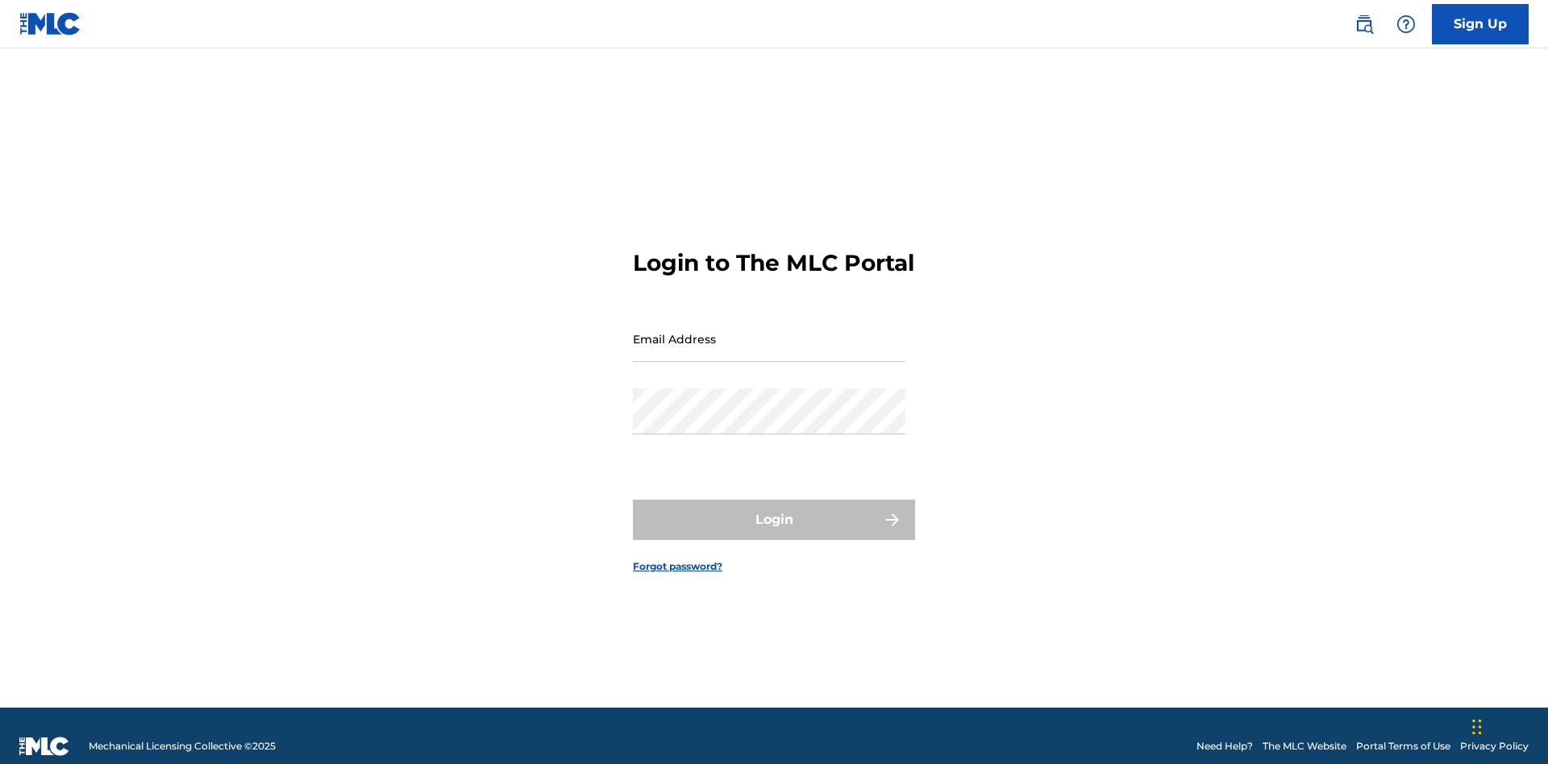 The width and height of the screenshot is (1548, 764). What do you see at coordinates (50, 23) in the screenshot?
I see `img: MLC Logo` at bounding box center [50, 23].